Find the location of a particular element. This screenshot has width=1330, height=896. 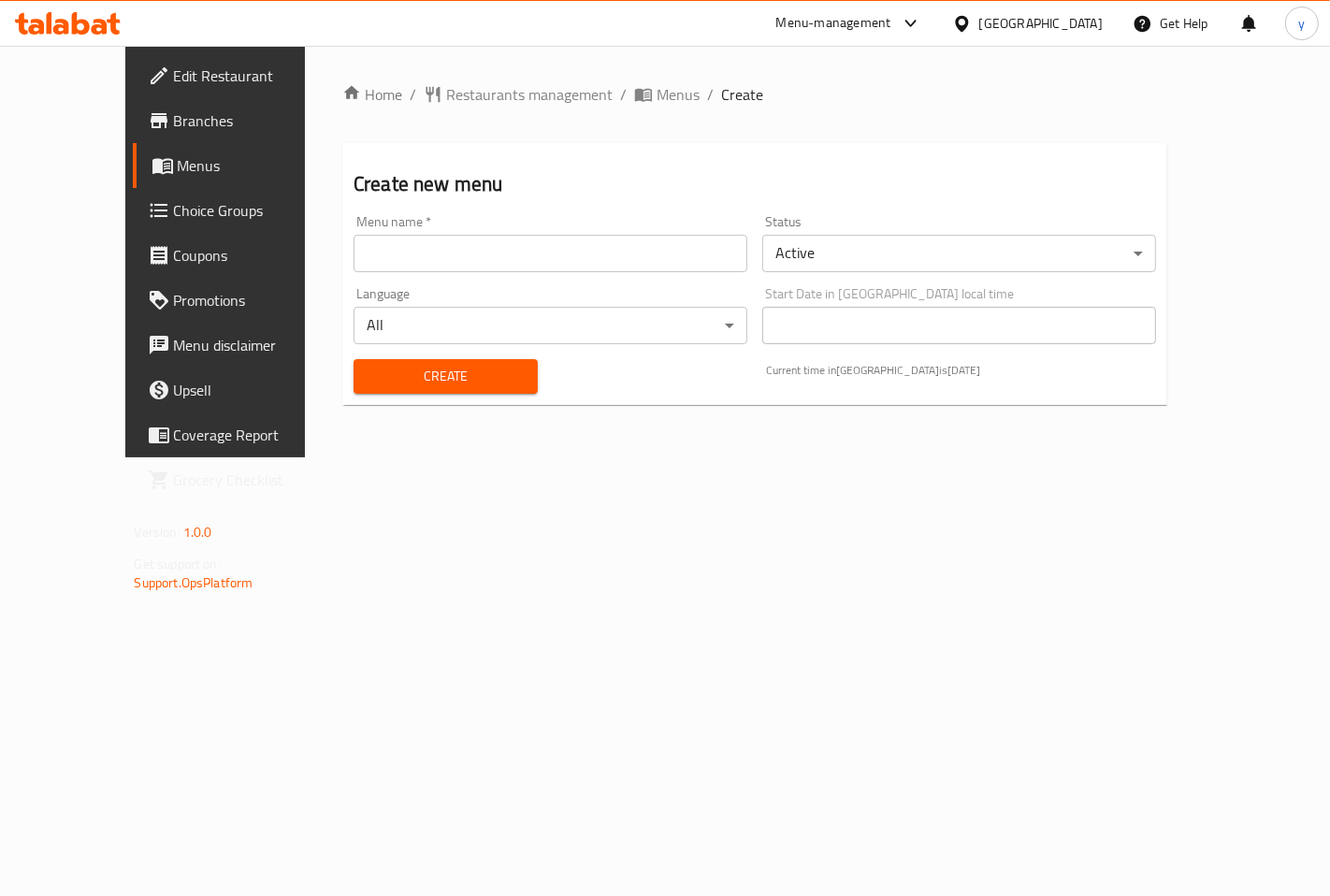

div: All is located at coordinates (549, 325).